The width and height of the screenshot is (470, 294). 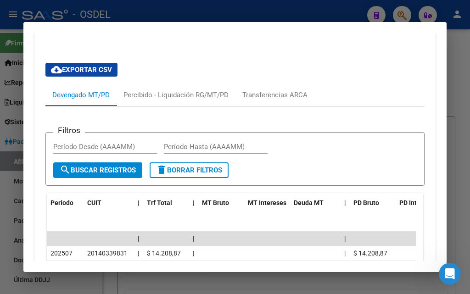 I want to click on span: CUIT, so click(x=94, y=203).